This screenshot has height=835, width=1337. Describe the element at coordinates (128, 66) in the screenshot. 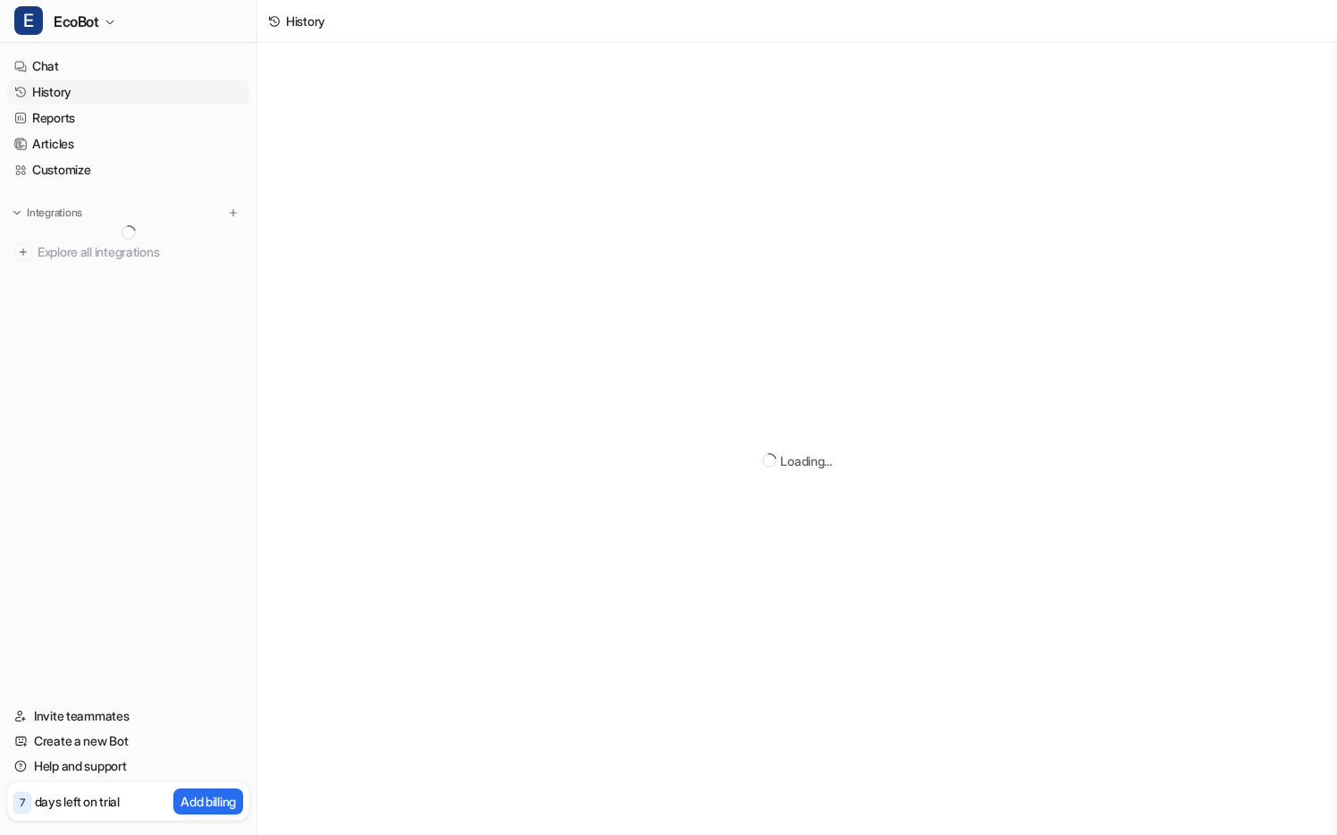

I see `a: Chat` at that location.